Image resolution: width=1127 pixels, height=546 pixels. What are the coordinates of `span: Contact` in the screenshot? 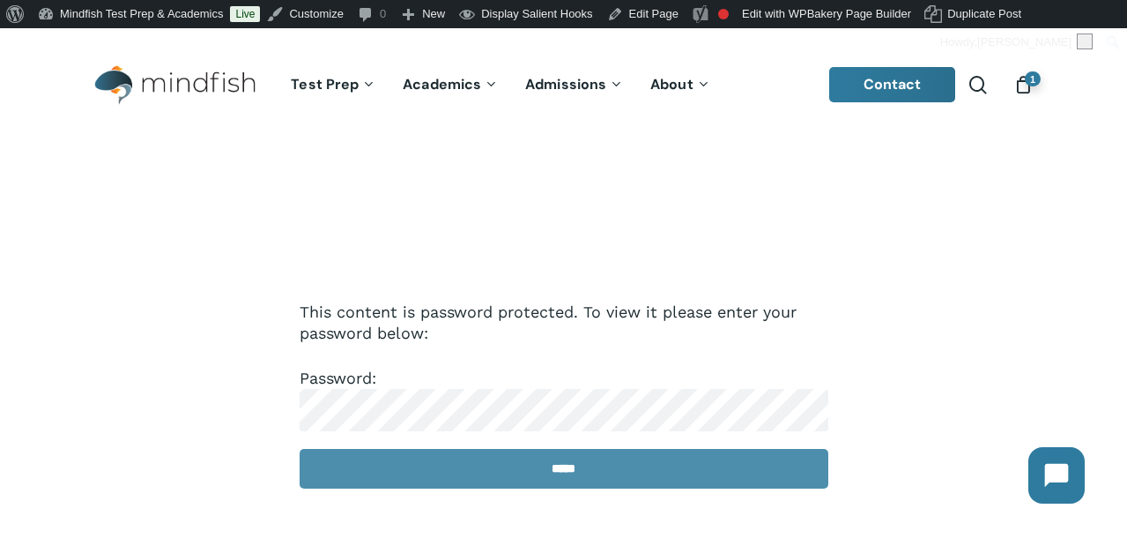 It's located at (893, 84).